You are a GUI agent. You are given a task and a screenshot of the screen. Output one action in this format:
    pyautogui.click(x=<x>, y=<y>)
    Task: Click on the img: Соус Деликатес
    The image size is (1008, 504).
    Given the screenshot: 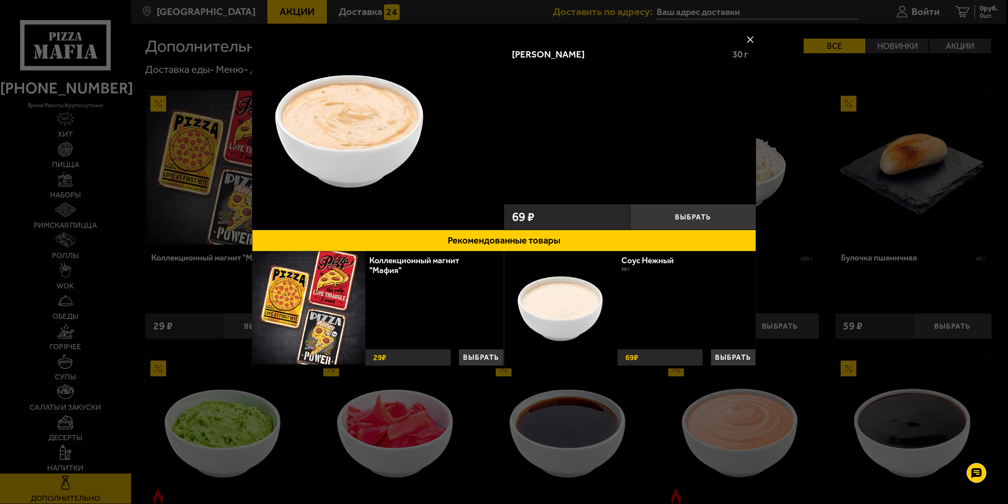 What is the action you would take?
    pyautogui.click(x=350, y=130)
    